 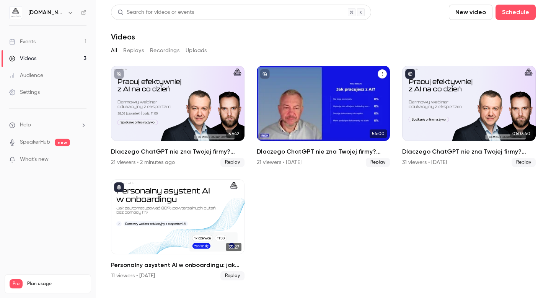 What do you see at coordinates (114, 51) in the screenshot?
I see `button: All` at bounding box center [114, 51].